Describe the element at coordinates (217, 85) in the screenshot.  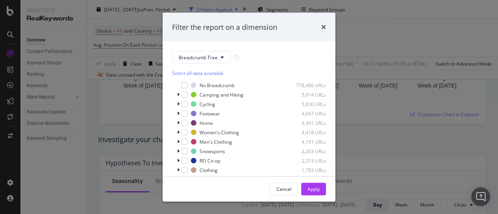
I see `div: No Breadcrumb` at that location.